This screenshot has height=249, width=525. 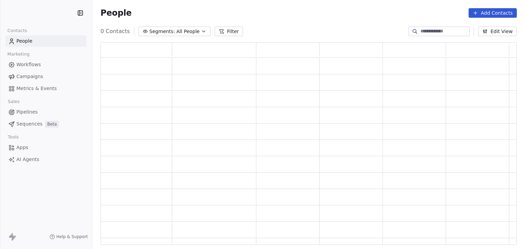 What do you see at coordinates (14, 102) in the screenshot?
I see `span: Sales` at bounding box center [14, 102].